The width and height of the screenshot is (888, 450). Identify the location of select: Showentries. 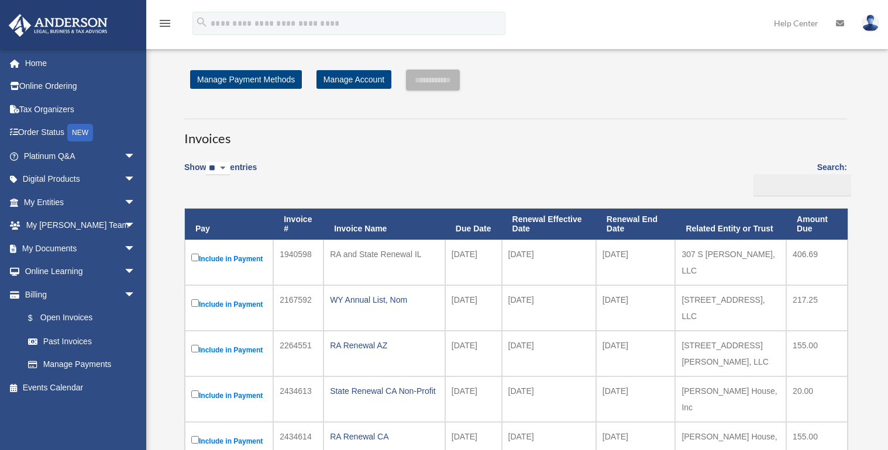
(218, 168).